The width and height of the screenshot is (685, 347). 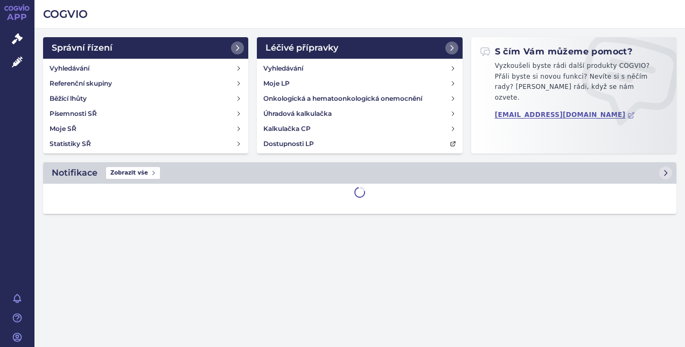 What do you see at coordinates (70, 144) in the screenshot?
I see `h4: Statistiky SŘ` at bounding box center [70, 144].